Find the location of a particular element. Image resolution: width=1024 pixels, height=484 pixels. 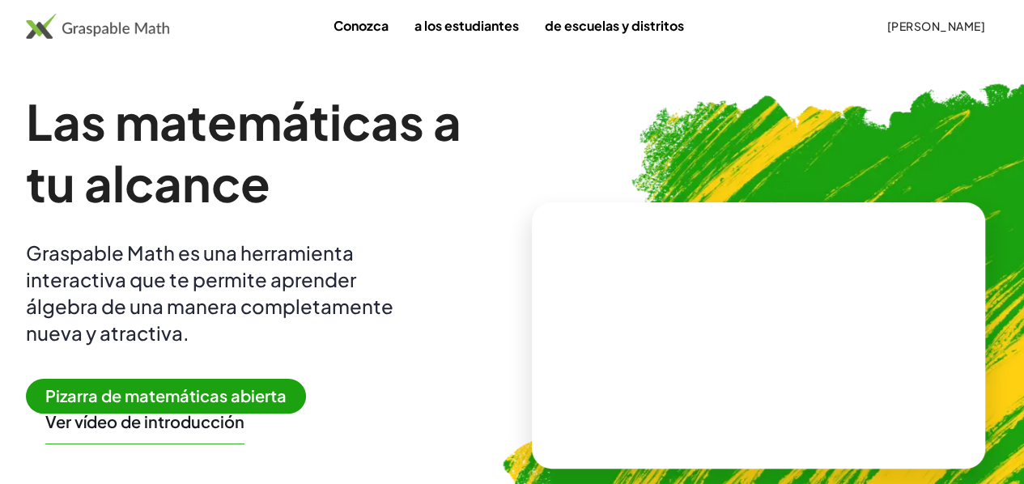

a: de escuelas y distritos is located at coordinates (614, 25).